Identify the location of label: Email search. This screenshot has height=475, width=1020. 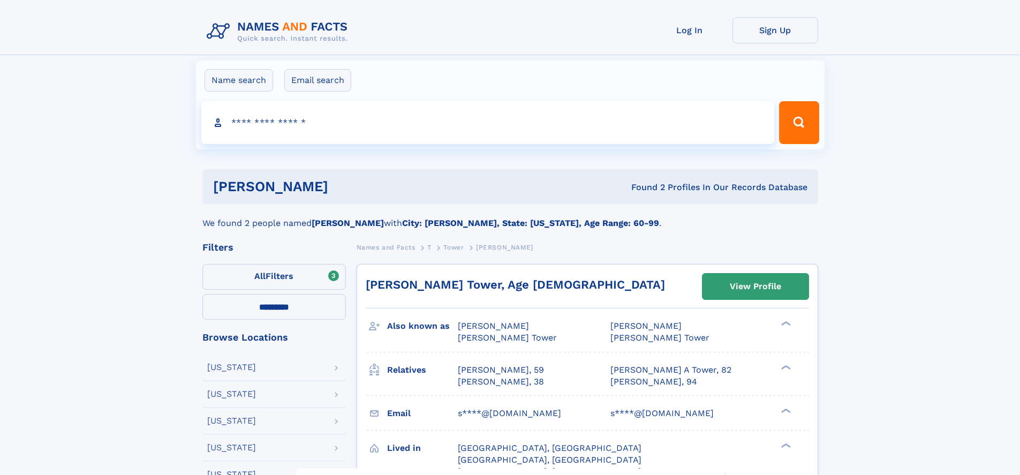
(317, 80).